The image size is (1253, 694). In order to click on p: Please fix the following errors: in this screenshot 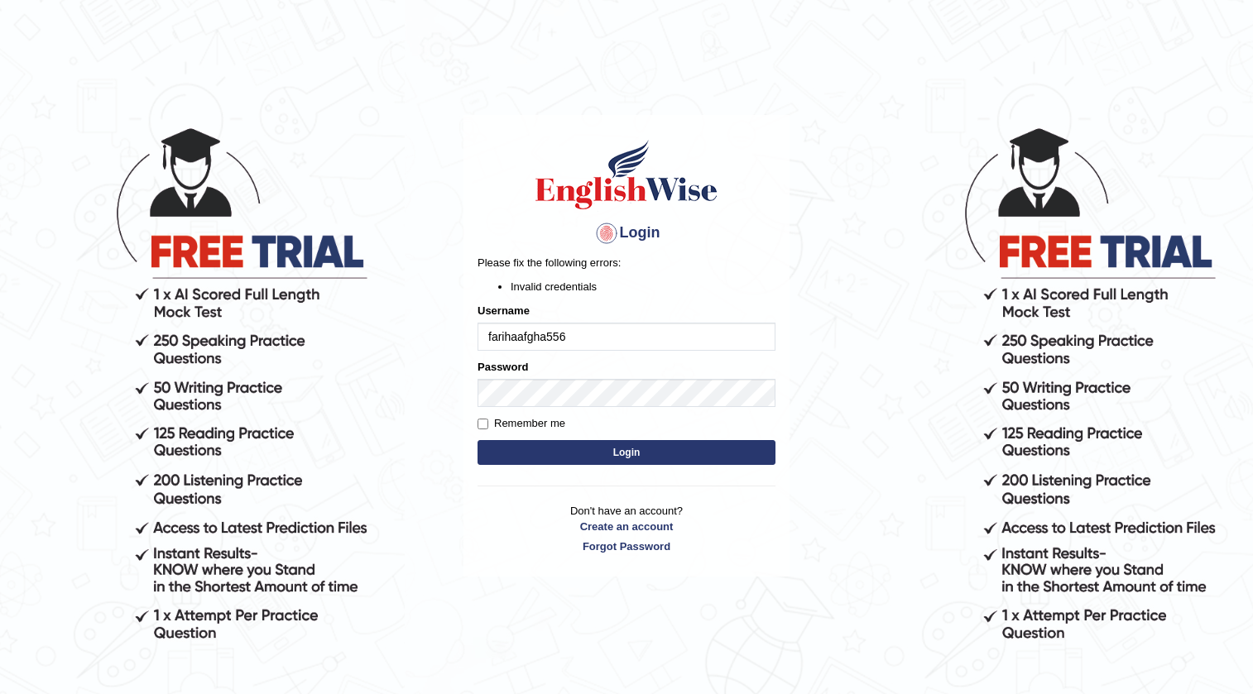, I will do `click(627, 262)`.